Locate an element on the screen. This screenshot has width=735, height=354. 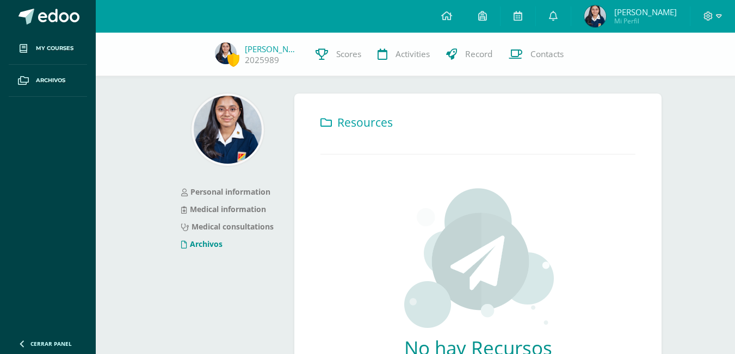
span: Record is located at coordinates (479, 54).